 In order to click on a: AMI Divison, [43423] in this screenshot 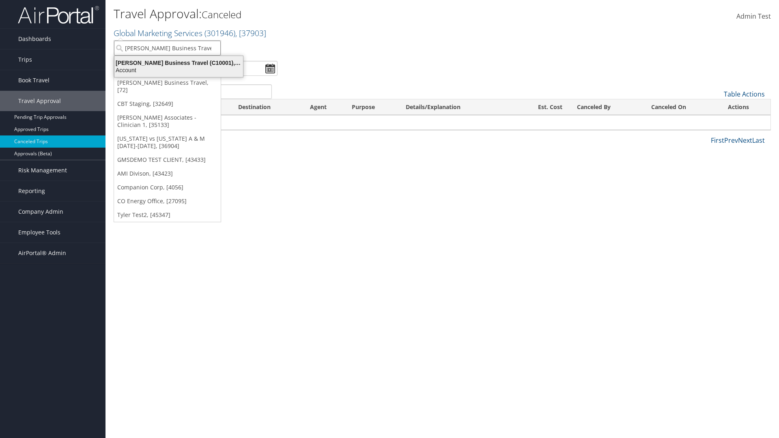, I will do `click(167, 174)`.